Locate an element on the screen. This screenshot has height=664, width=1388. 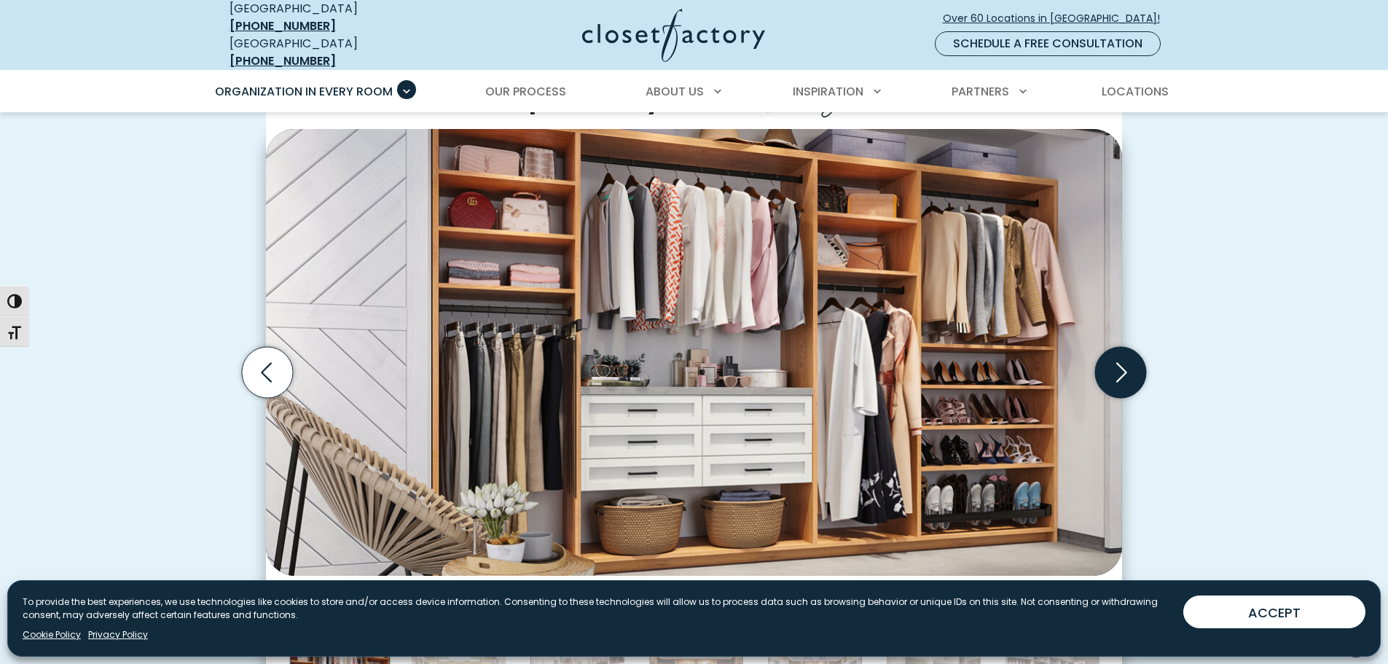
span: Locations is located at coordinates (1135, 91).